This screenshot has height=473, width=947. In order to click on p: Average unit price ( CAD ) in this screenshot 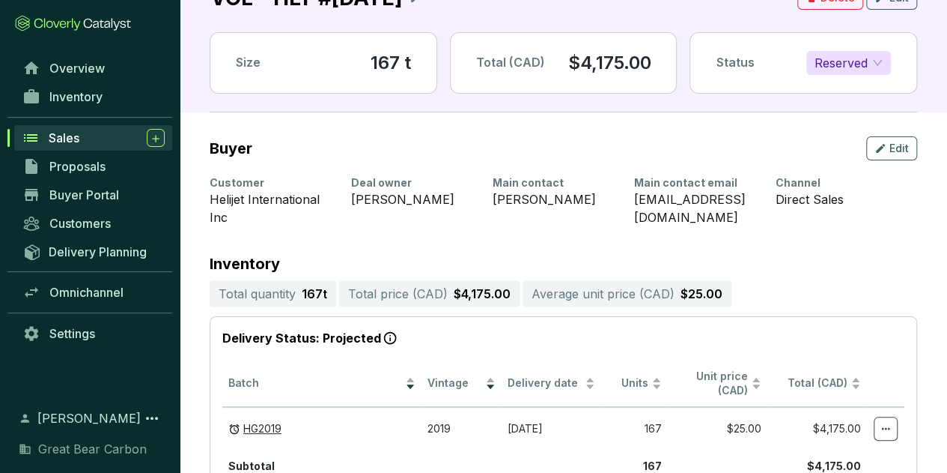, I will do `click(603, 294)`.